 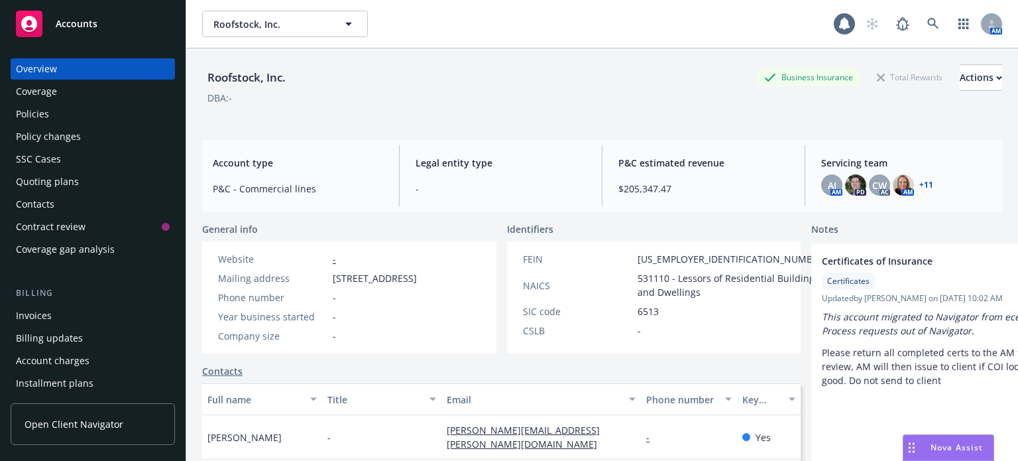 What do you see at coordinates (920, 261) in the screenshot?
I see `span: Certificates of Insurance` at bounding box center [920, 261].